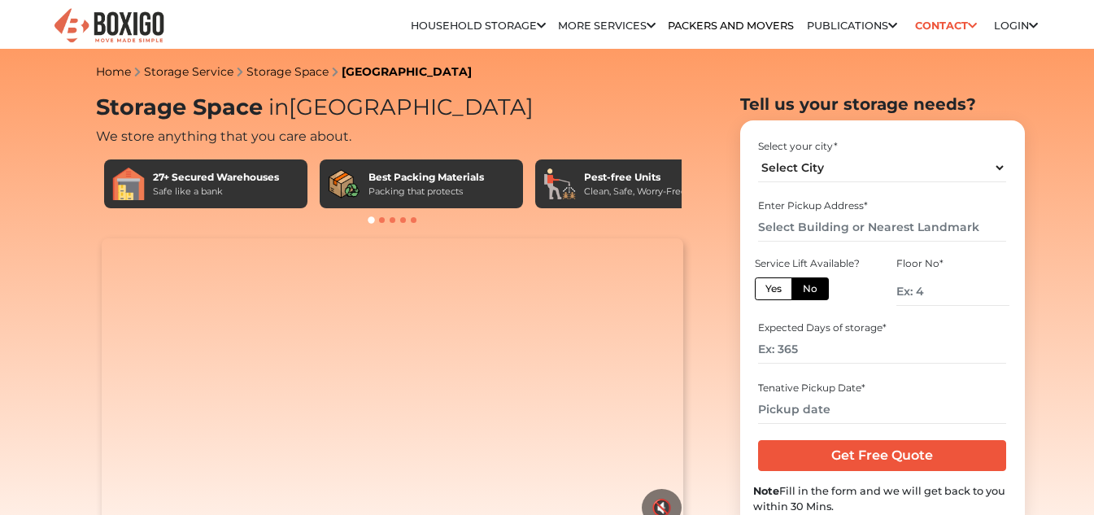  I want to click on span: in, so click(278, 107).